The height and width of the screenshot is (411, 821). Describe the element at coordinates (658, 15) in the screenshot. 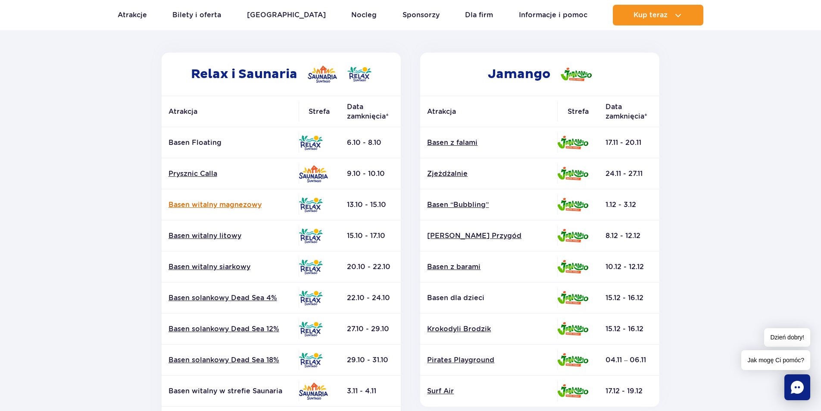

I see `button: Kup teraz` at that location.